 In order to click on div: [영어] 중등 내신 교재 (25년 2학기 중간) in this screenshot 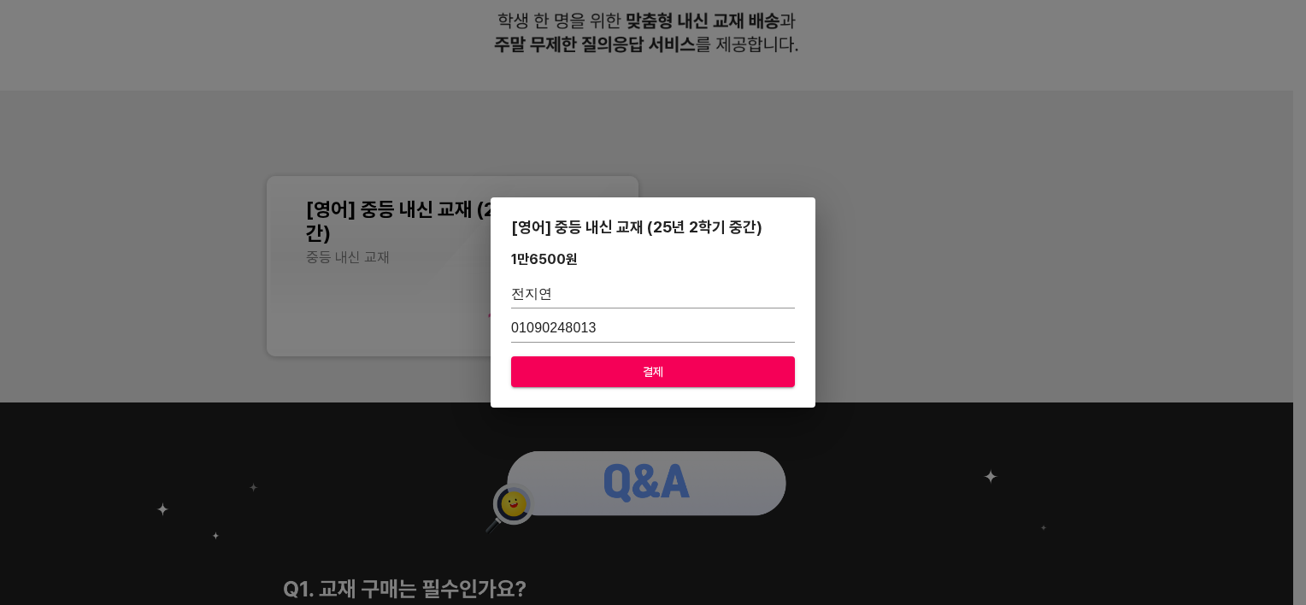, I will do `click(653, 227)`.